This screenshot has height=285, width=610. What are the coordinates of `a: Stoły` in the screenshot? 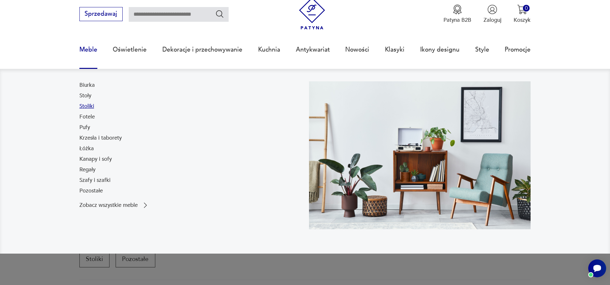 It's located at (85, 96).